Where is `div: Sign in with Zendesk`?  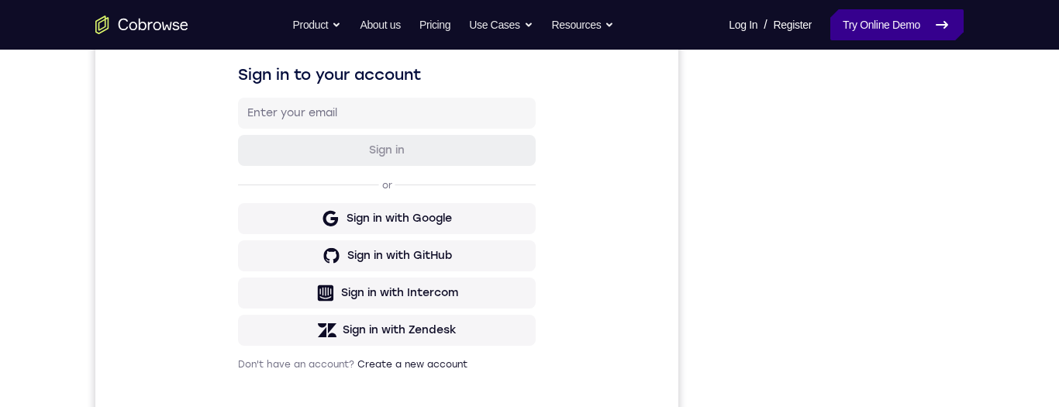
div: Sign in with Zendesk is located at coordinates (304, 373).